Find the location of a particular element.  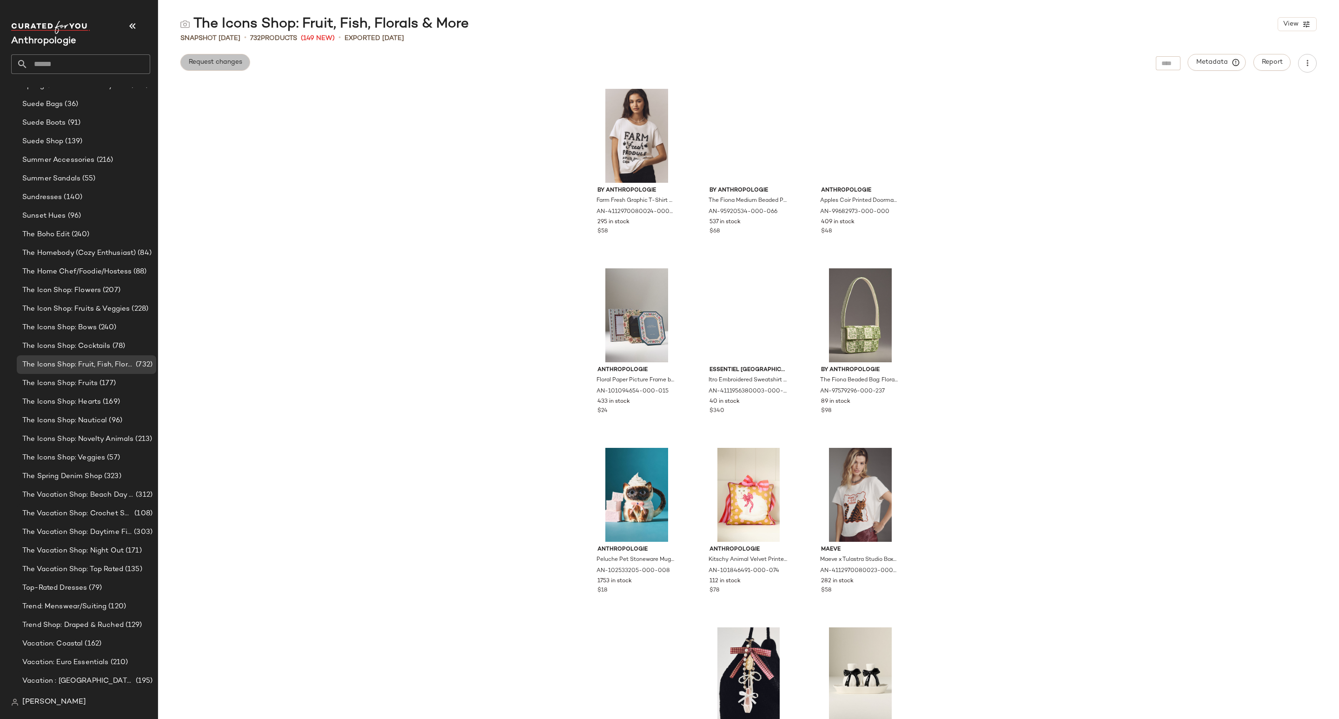

span: The Icon Shop: Fruits & Veggies is located at coordinates (76, 309).